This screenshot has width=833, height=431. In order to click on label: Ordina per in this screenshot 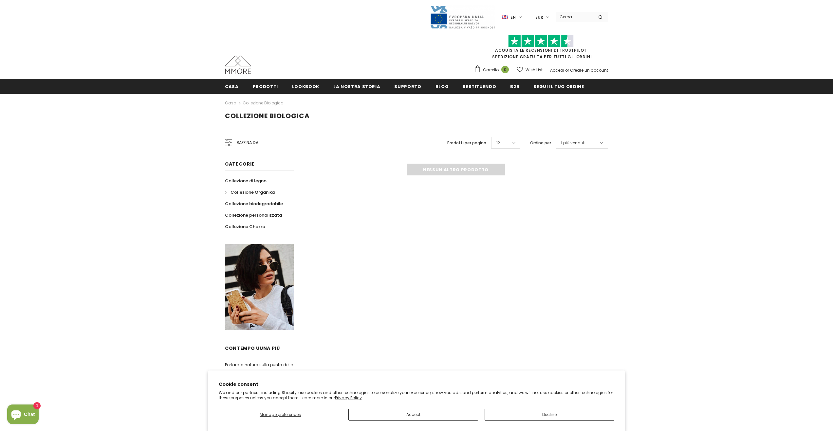, I will do `click(540, 143)`.